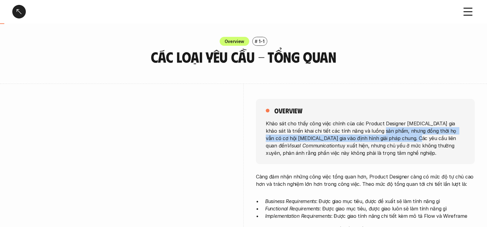 The width and height of the screenshot is (487, 227). I want to click on p: Overview, so click(234, 41).